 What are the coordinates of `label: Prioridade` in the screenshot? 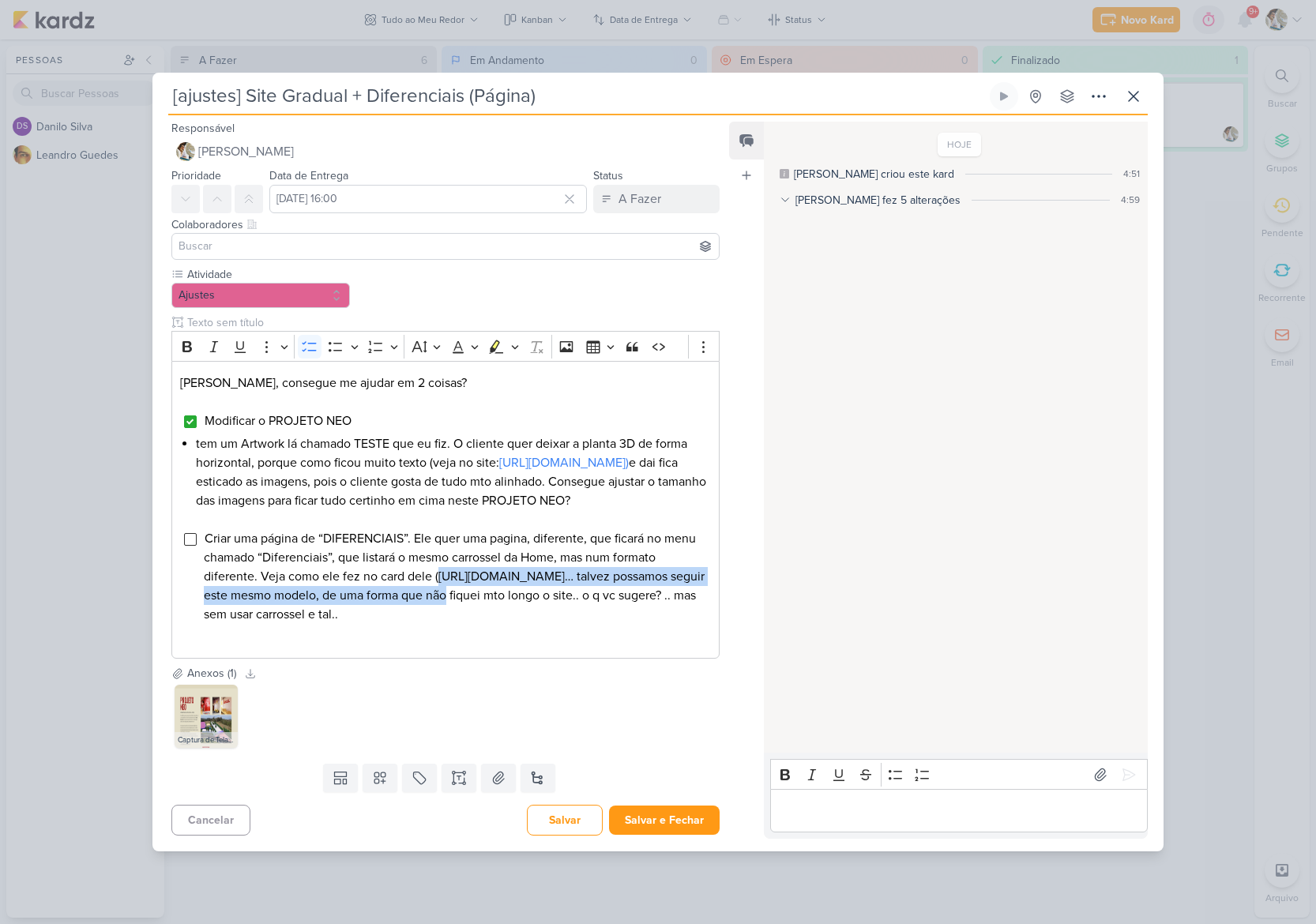 It's located at (196, 175).